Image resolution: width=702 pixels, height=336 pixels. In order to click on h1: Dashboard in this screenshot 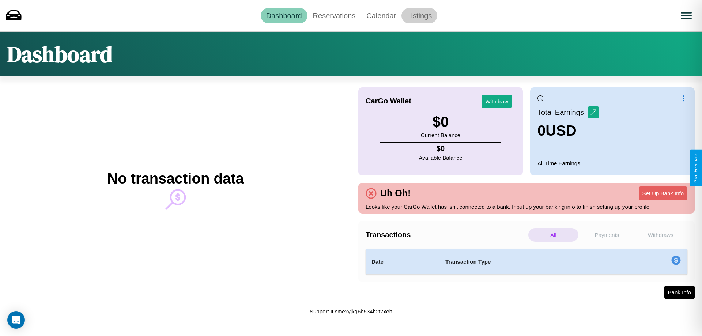, I will do `click(60, 54)`.